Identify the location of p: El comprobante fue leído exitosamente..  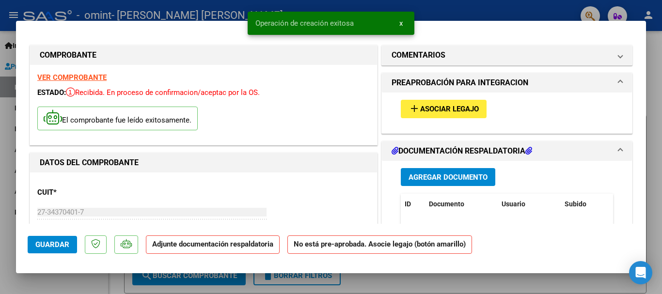
(117, 118).